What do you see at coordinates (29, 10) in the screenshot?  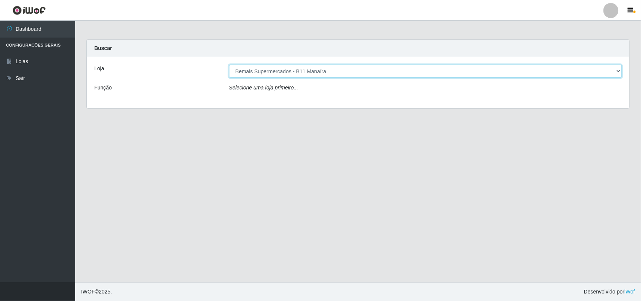 I see `img: CoreUI Logo` at bounding box center [29, 10].